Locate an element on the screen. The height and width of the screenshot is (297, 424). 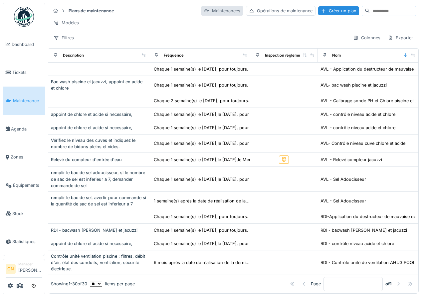
span: Équipements is located at coordinates (28, 185).